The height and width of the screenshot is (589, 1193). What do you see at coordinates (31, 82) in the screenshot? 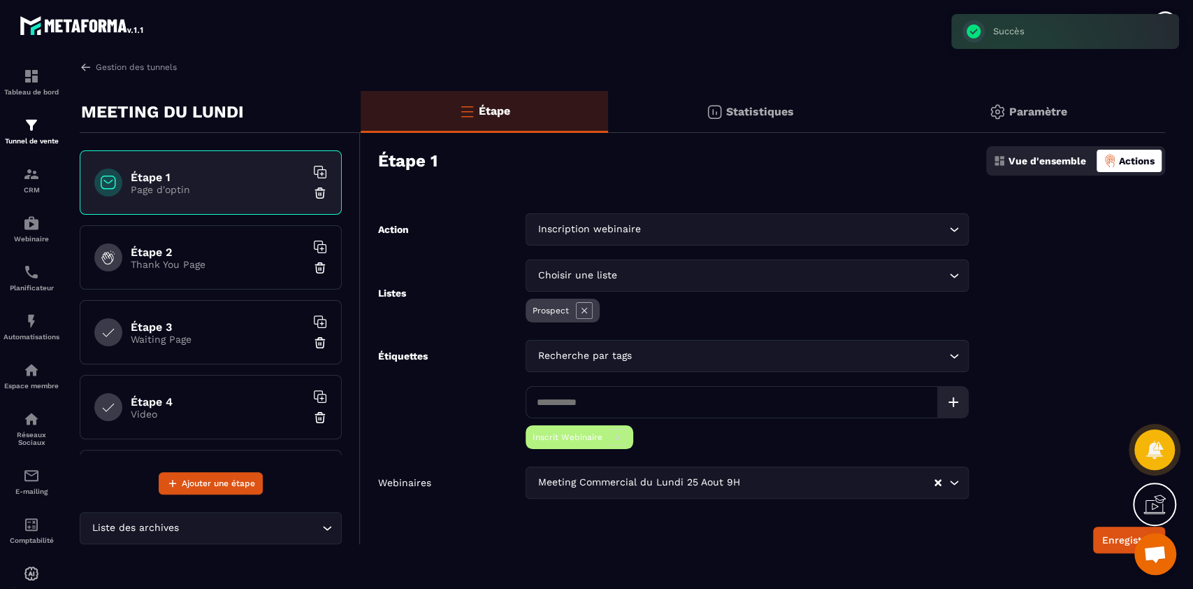
I see `a: formationformationTableau de bord` at bounding box center [31, 82].